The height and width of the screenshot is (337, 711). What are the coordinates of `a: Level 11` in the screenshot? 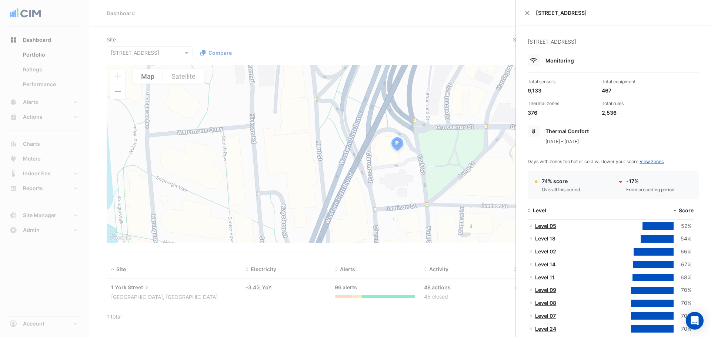 It's located at (545, 277).